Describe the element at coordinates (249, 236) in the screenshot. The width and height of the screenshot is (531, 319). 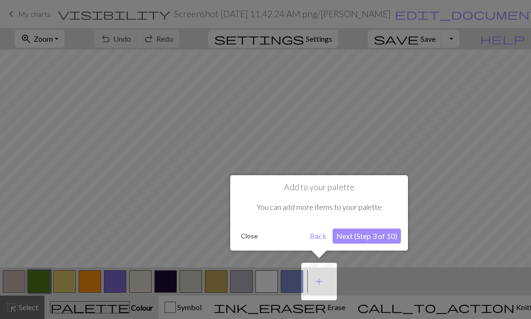
I see `button: Close` at that location.